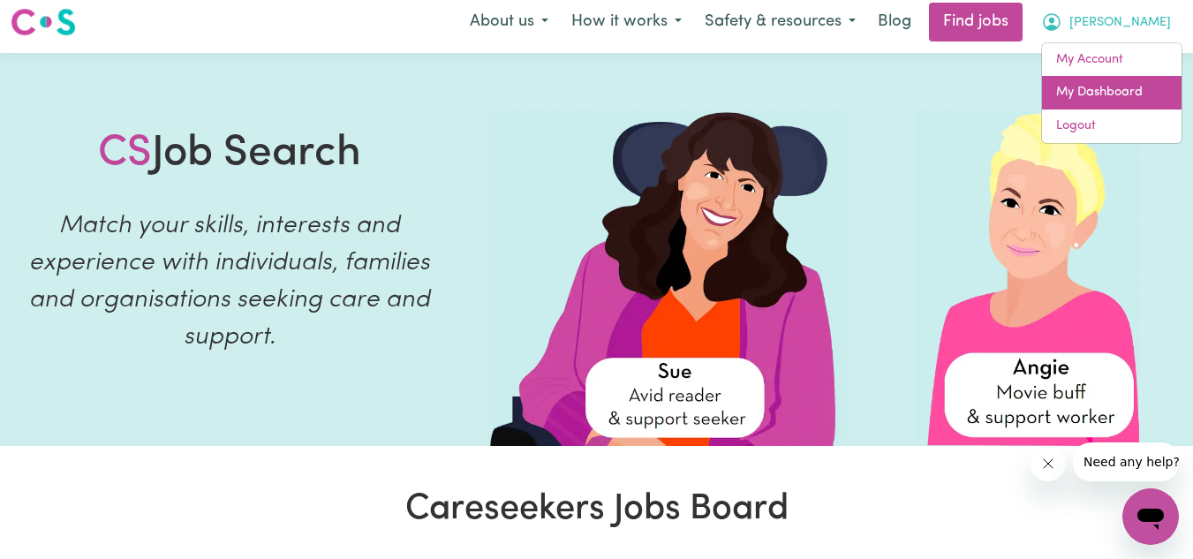  Describe the element at coordinates (1111, 60) in the screenshot. I see `a: My Account` at that location.